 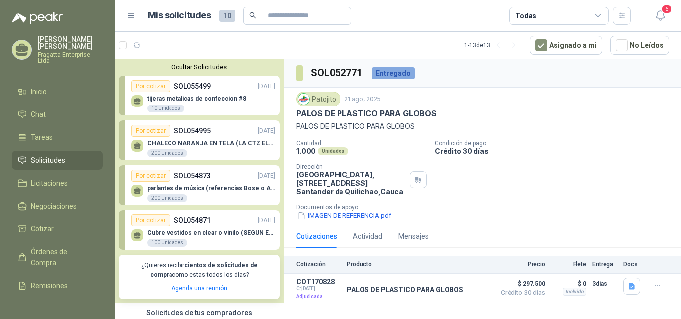 What do you see at coordinates (520, 284) in the screenshot?
I see `span: $ 297.500` at bounding box center [520, 284].